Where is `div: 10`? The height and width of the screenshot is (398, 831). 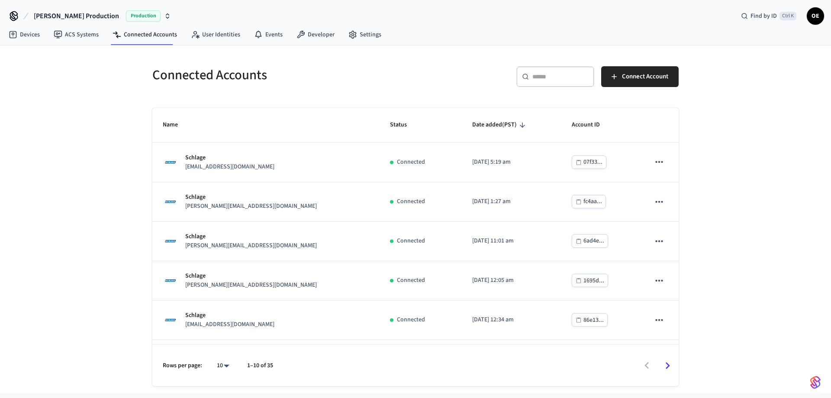 div: 10 is located at coordinates (223, 365).